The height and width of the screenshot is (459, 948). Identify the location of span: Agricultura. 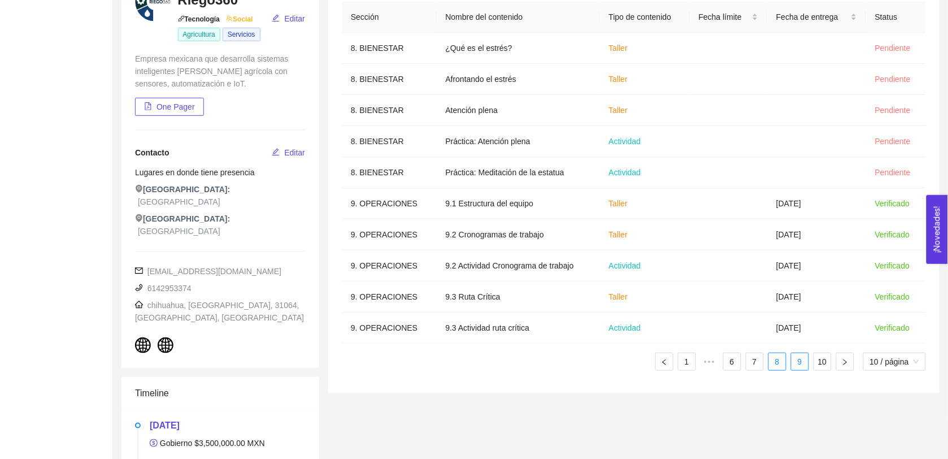
(199, 34).